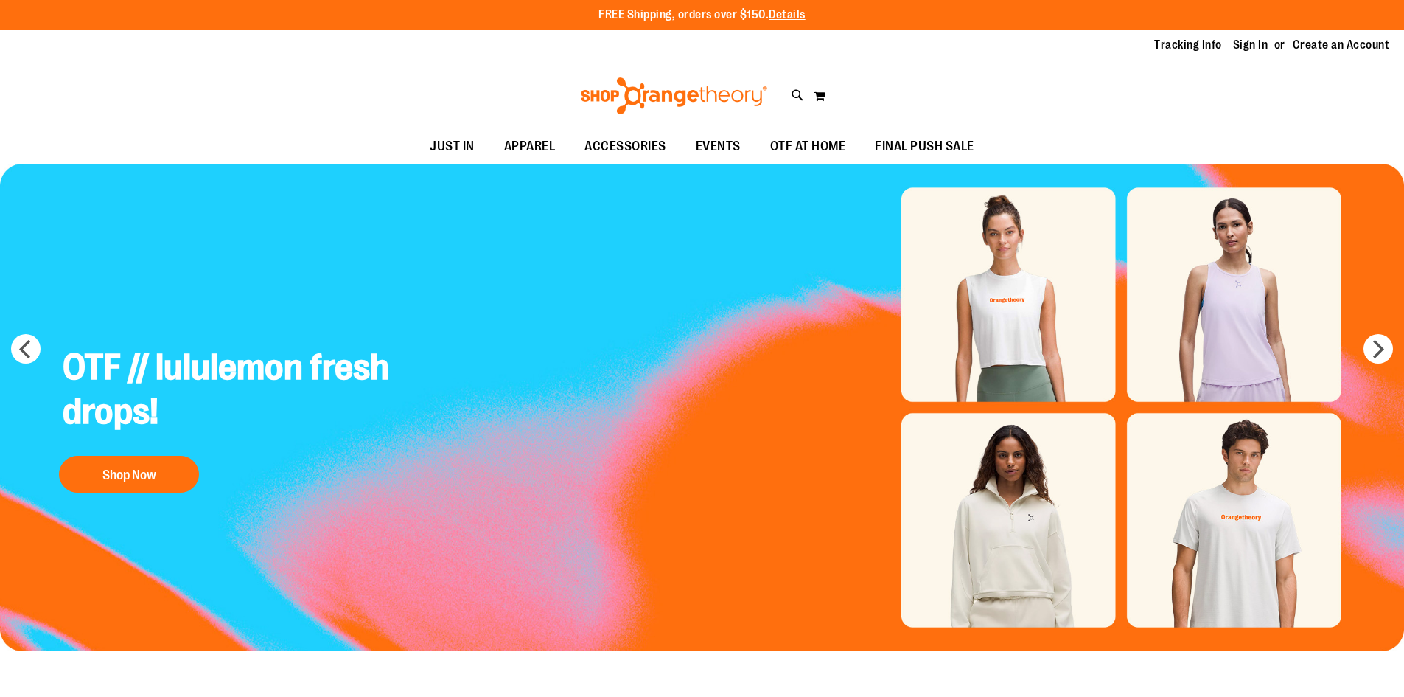 The image size is (1404, 697). I want to click on span: FINAL PUSH SALE, so click(925, 146).